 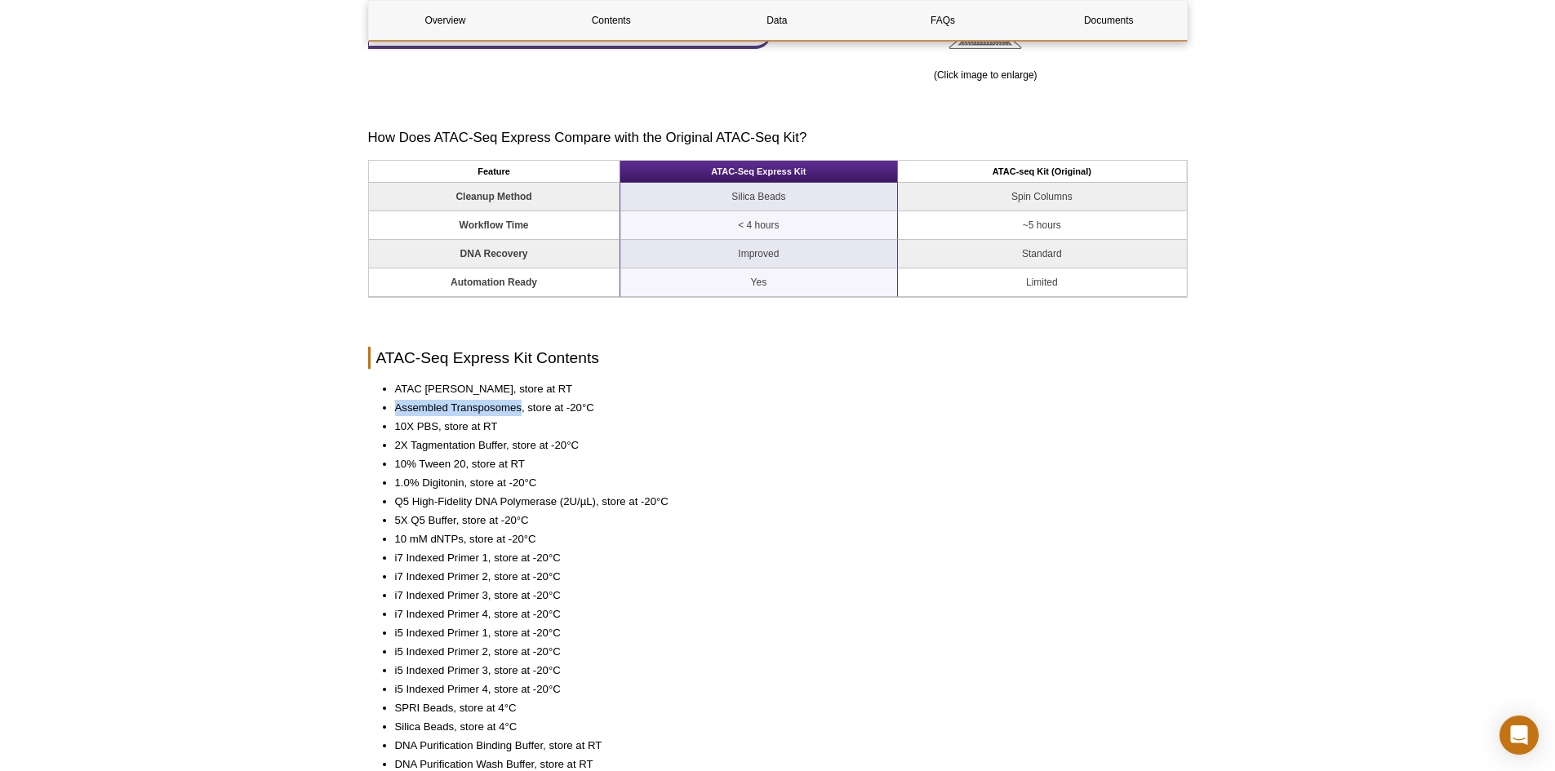 I want to click on h2: ATAC-Seq Express Kit Contents, so click(x=778, y=357).